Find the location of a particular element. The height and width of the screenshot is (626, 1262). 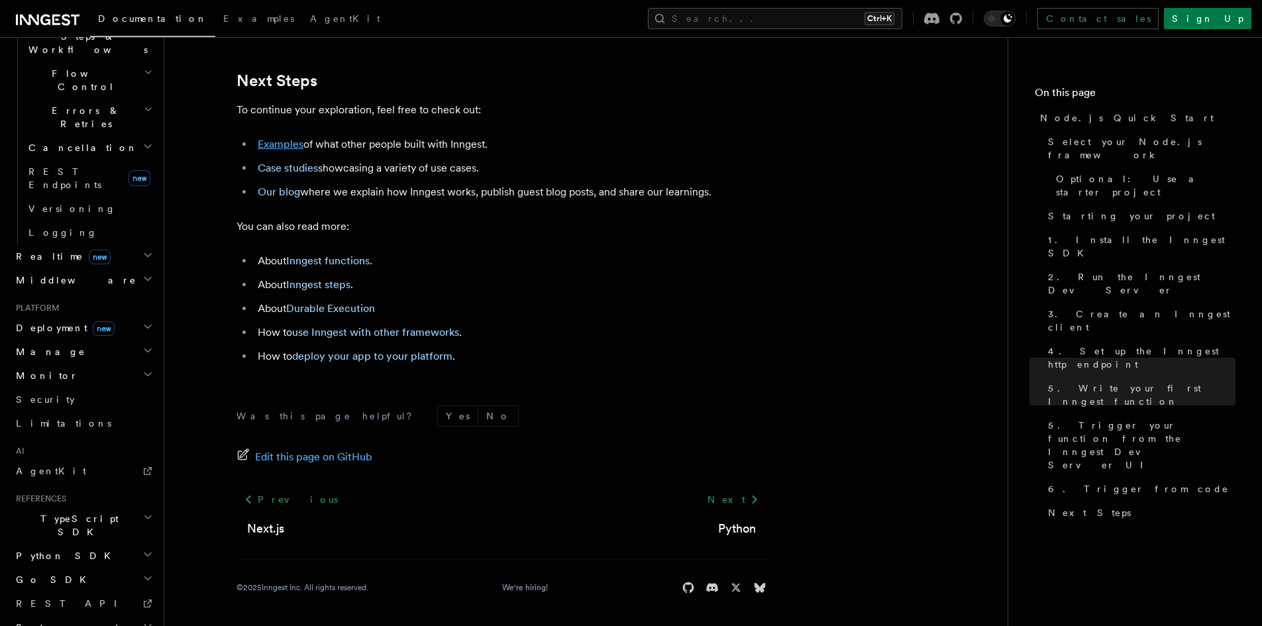

a: 3. Create an Inngest client is located at coordinates (1138, 321).